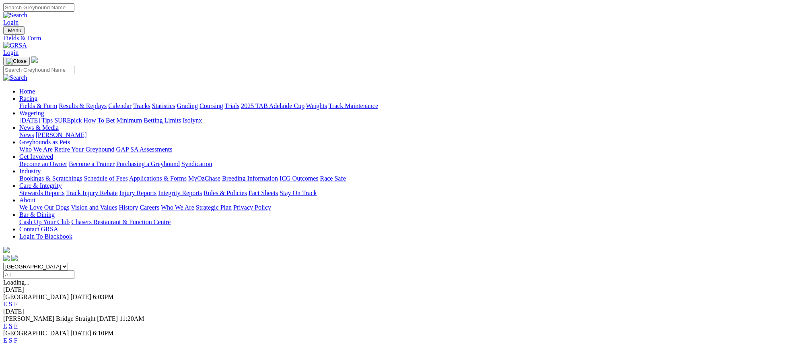  What do you see at coordinates (41, 185) in the screenshot?
I see `a: Care & Integrity` at bounding box center [41, 185].